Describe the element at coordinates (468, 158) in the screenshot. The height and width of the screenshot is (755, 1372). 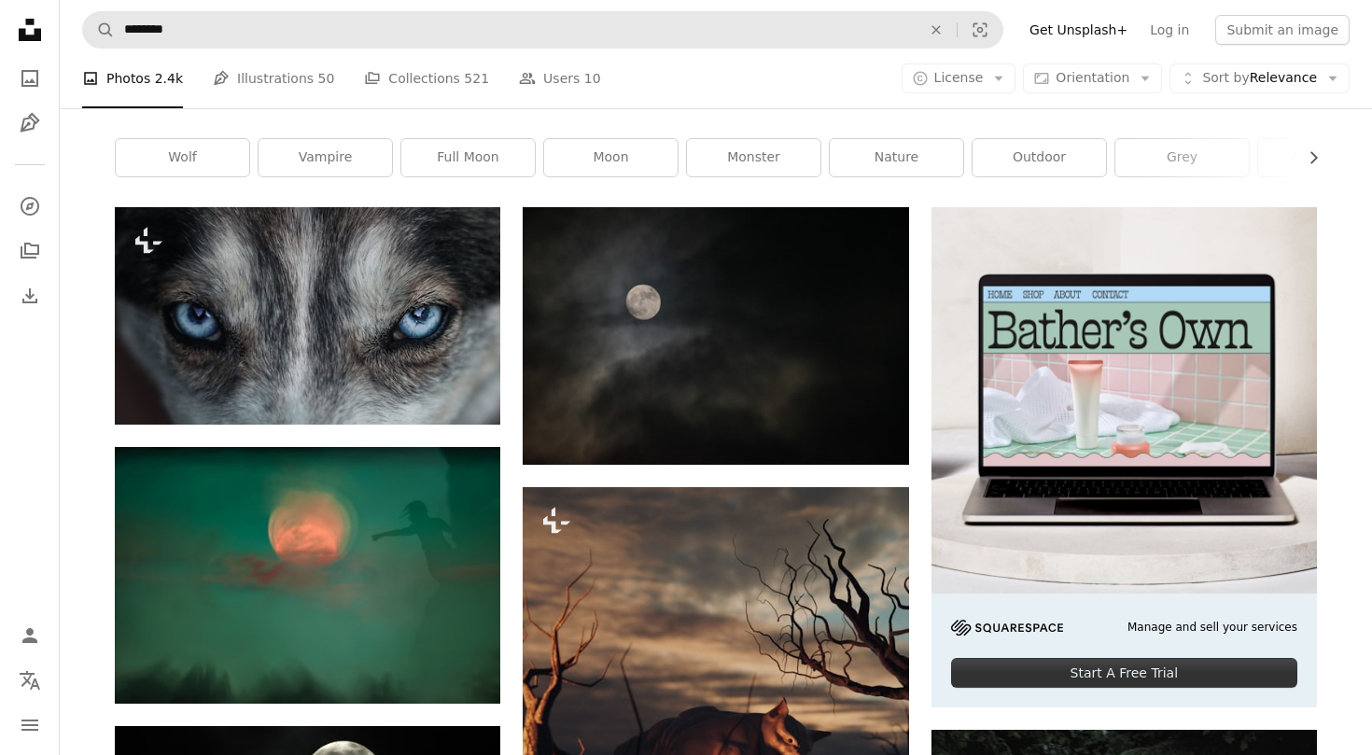
I see `a: full moon` at that location.